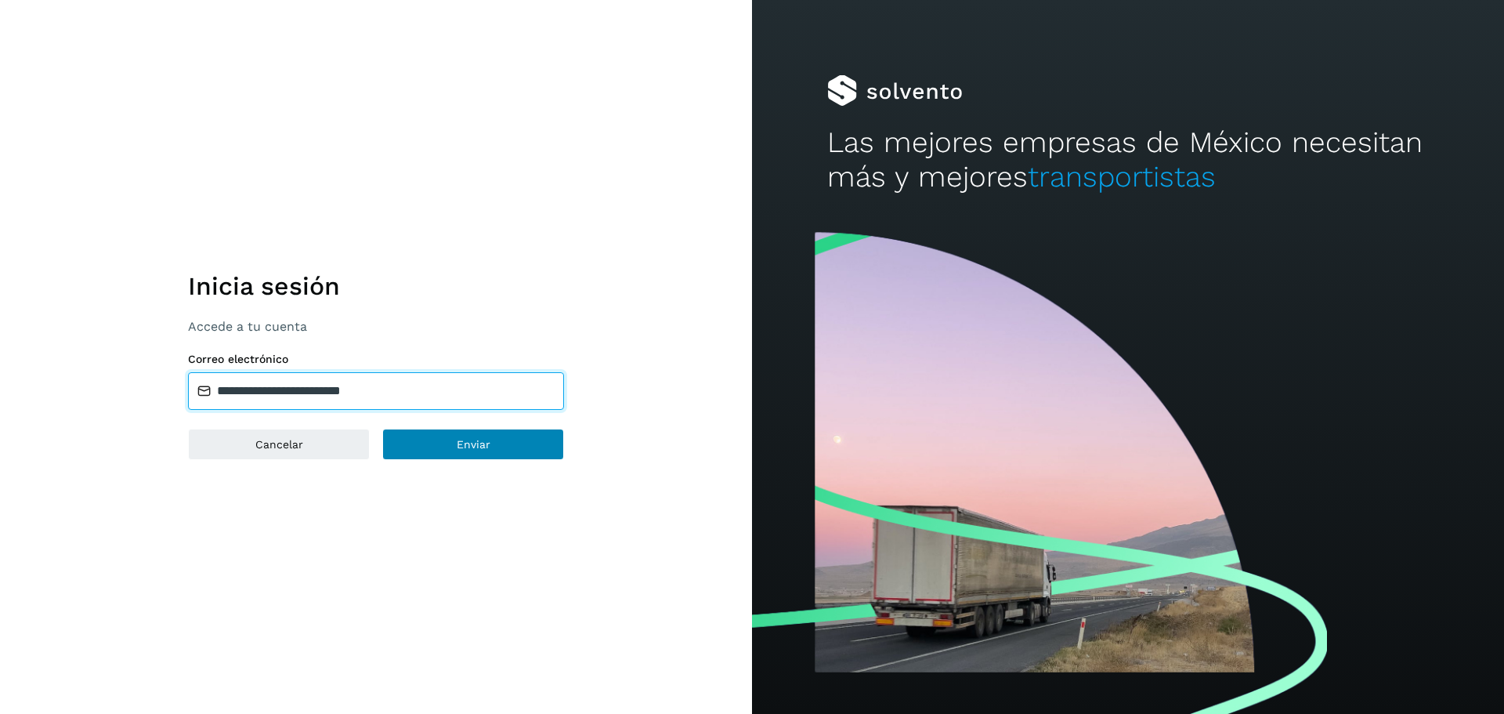 This screenshot has height=714, width=1504. I want to click on button: Enviar, so click(473, 444).